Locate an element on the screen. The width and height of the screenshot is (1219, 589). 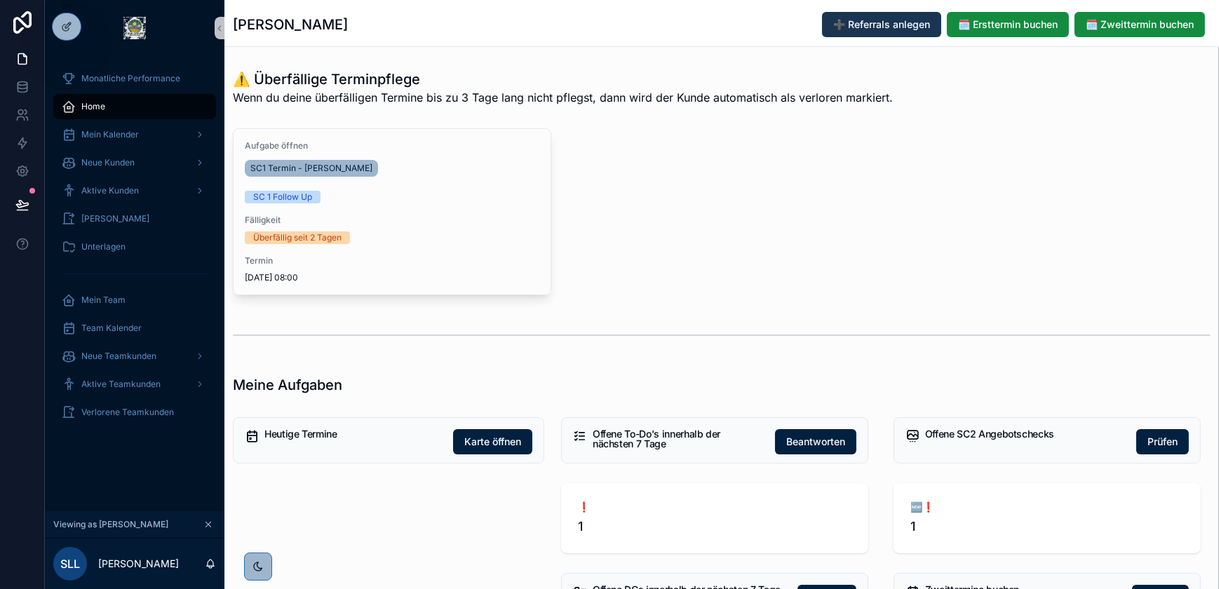
span: Mein Kalender is located at coordinates (110, 135).